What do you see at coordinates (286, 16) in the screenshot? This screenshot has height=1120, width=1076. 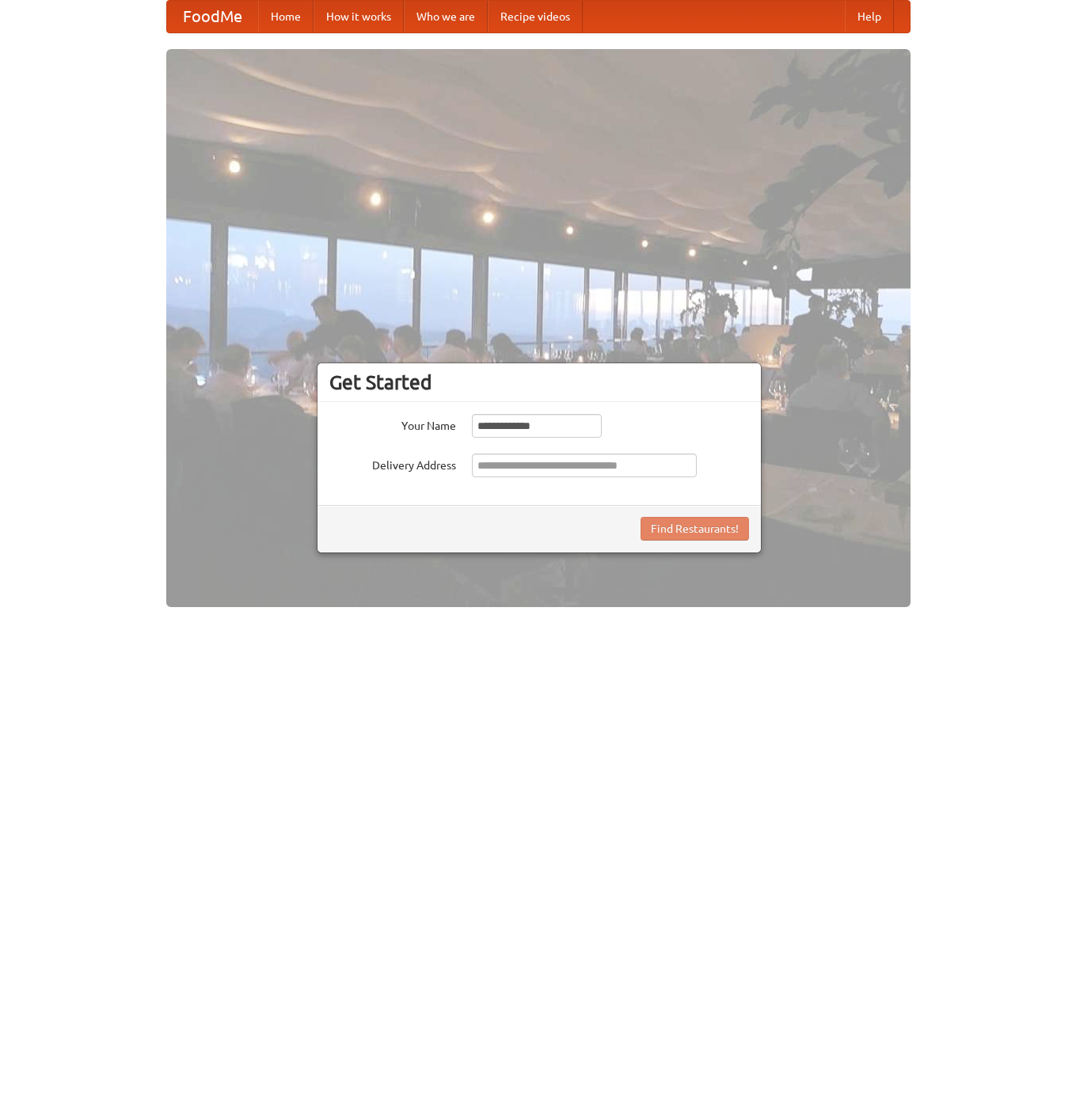 I see `a: Home` at bounding box center [286, 16].